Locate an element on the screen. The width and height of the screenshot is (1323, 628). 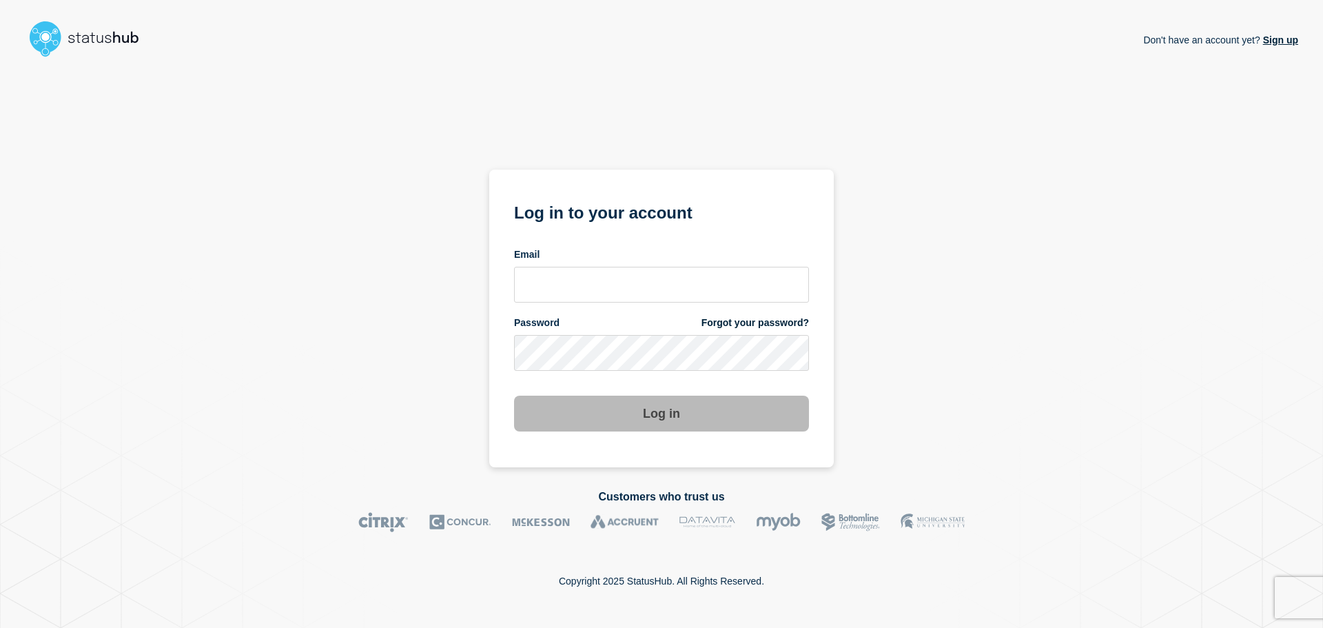
img: McKesson logo is located at coordinates (541, 522).